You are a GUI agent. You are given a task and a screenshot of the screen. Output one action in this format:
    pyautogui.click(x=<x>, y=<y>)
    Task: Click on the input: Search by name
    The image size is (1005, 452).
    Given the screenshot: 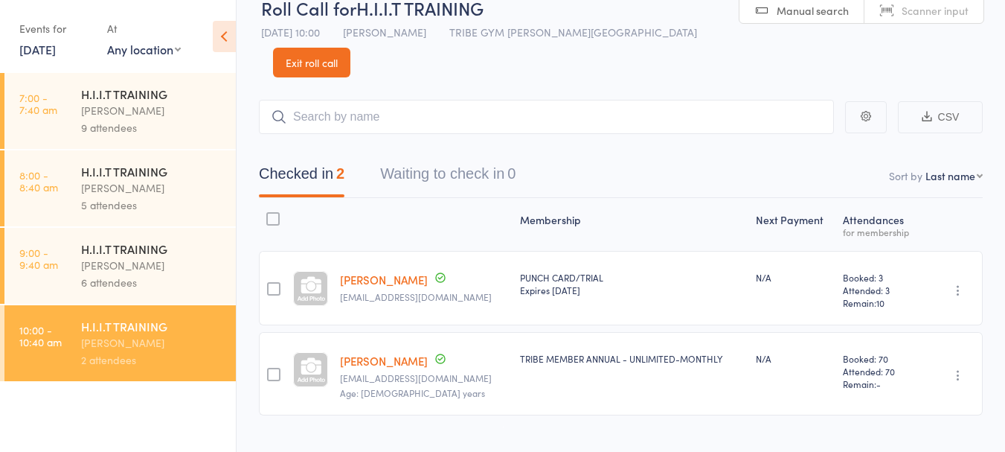 What is the action you would take?
    pyautogui.click(x=546, y=117)
    